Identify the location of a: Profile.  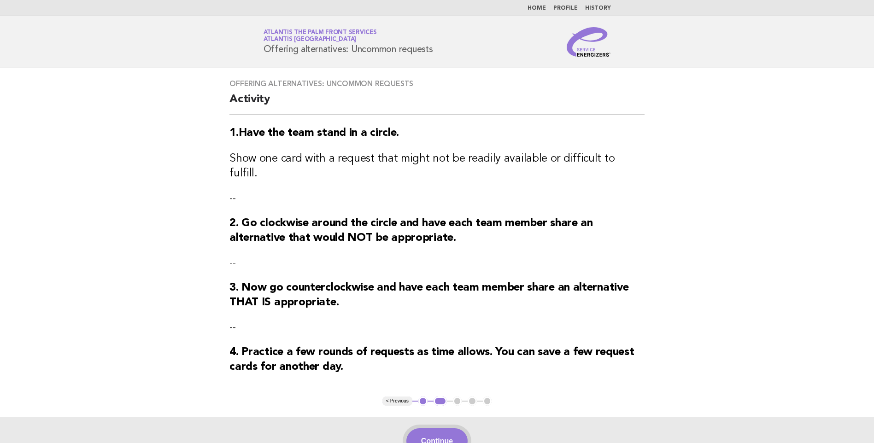
(566, 8).